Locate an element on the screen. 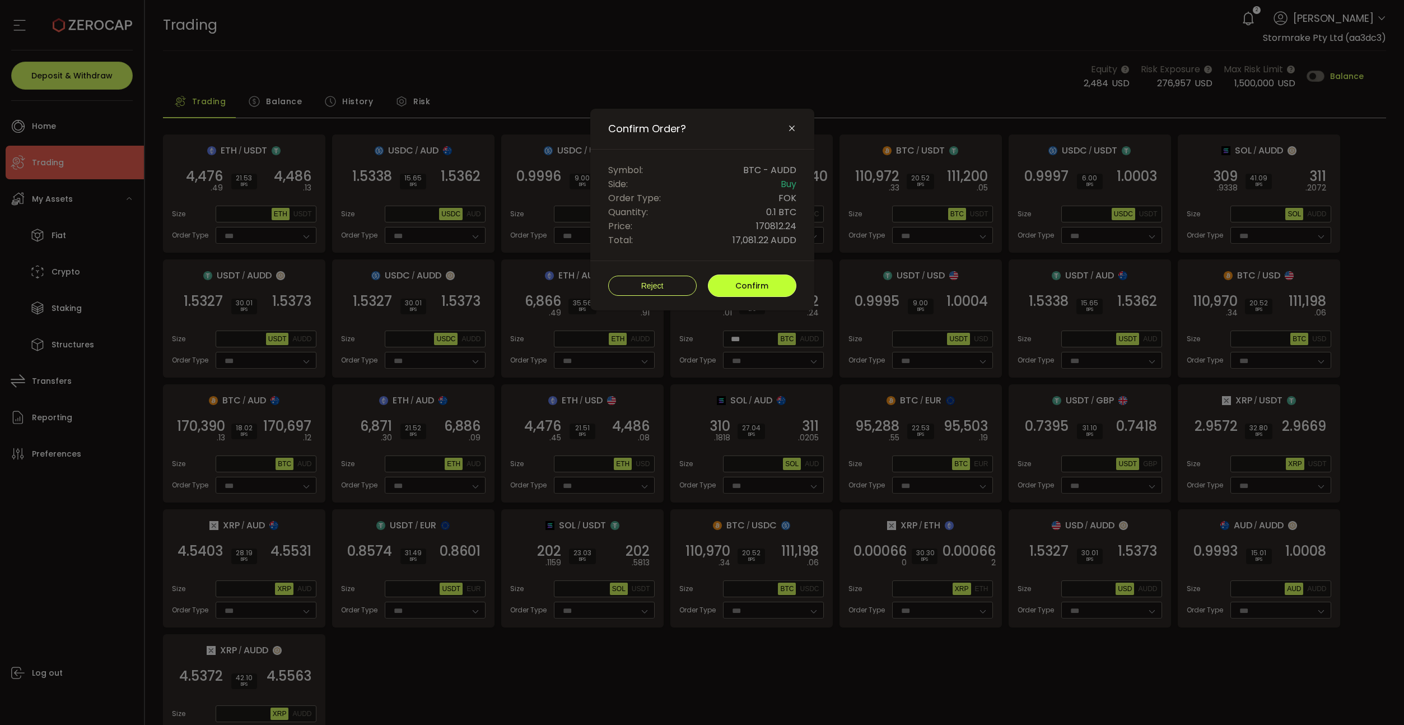  span: Confirm is located at coordinates (751, 286).